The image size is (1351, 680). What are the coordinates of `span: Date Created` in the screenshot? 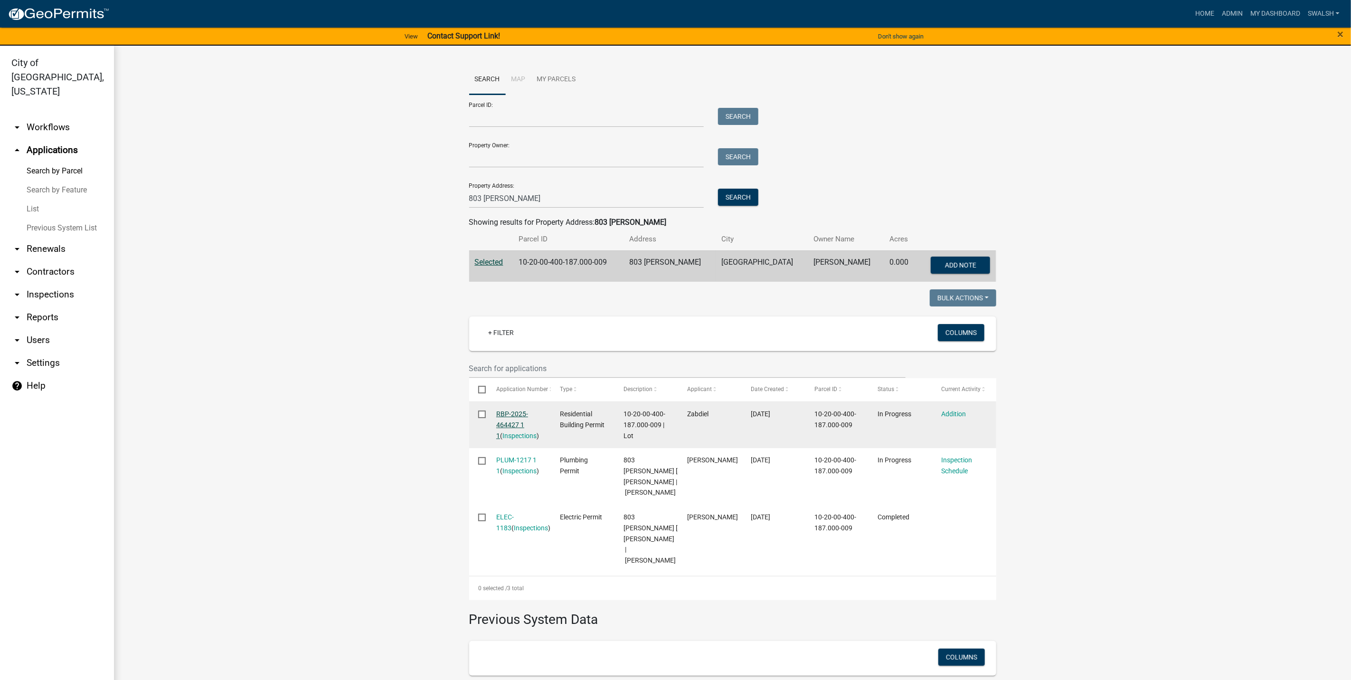 It's located at (768, 389).